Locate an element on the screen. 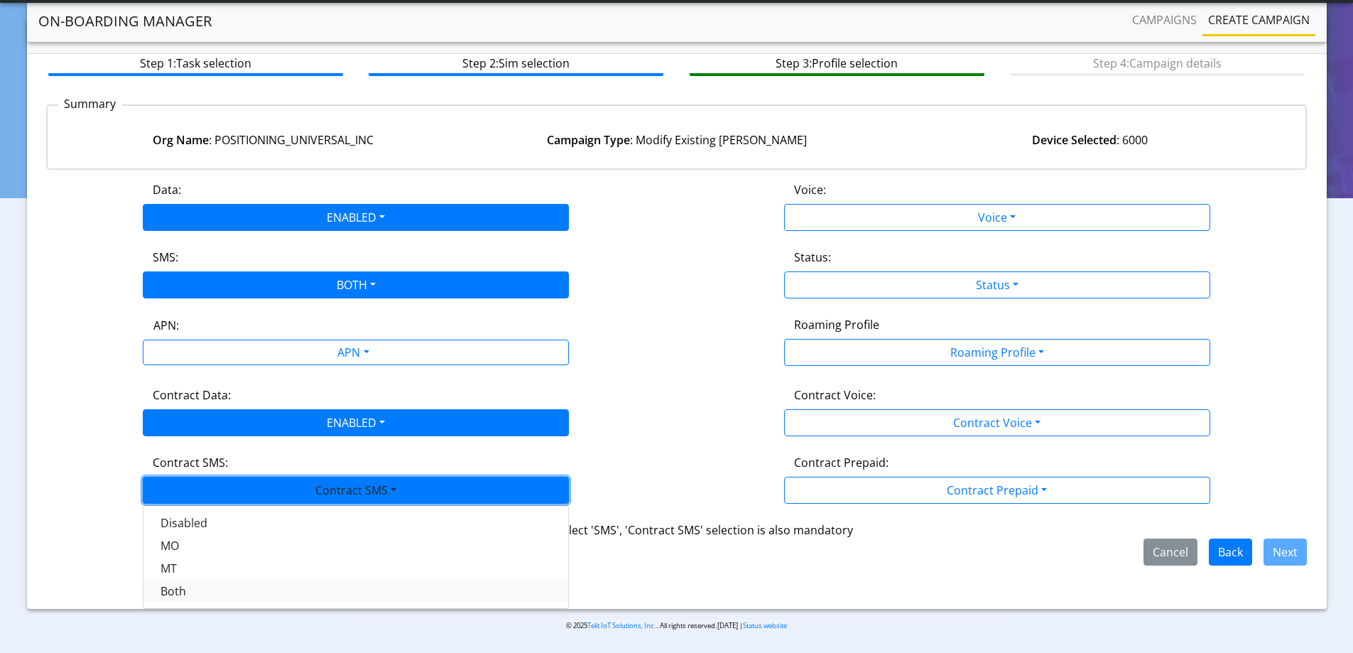 The width and height of the screenshot is (1353, 653). label: Roaming Profile is located at coordinates (837, 325).